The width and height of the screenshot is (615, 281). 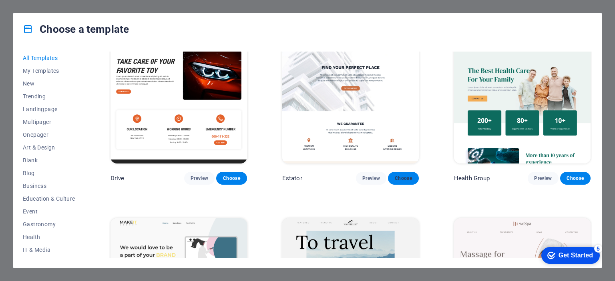 I want to click on img: Drive, so click(x=178, y=101).